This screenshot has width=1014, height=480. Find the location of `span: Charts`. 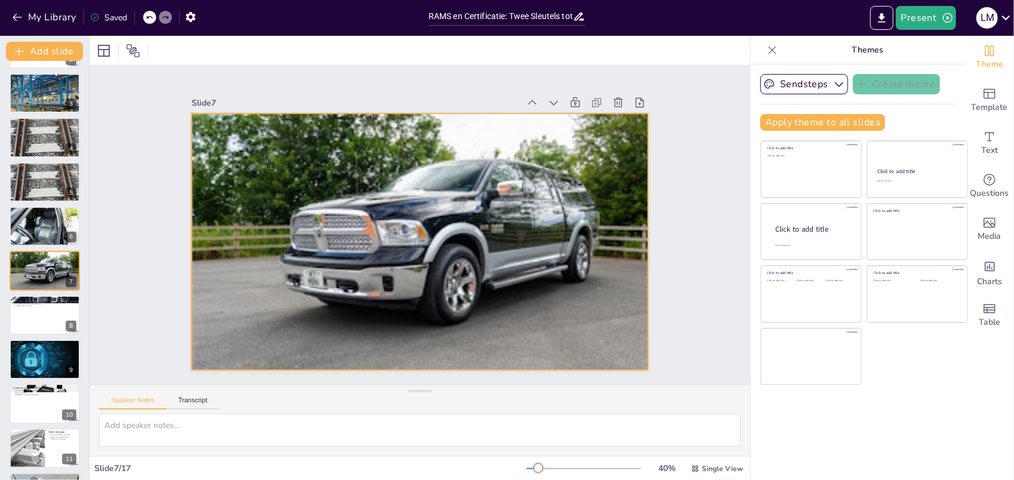

span: Charts is located at coordinates (989, 282).